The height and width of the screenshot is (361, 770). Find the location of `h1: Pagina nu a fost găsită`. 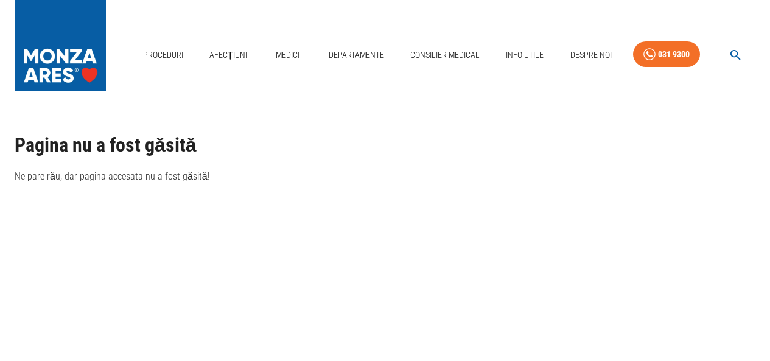

h1: Pagina nu a fost găsită is located at coordinates (384, 145).